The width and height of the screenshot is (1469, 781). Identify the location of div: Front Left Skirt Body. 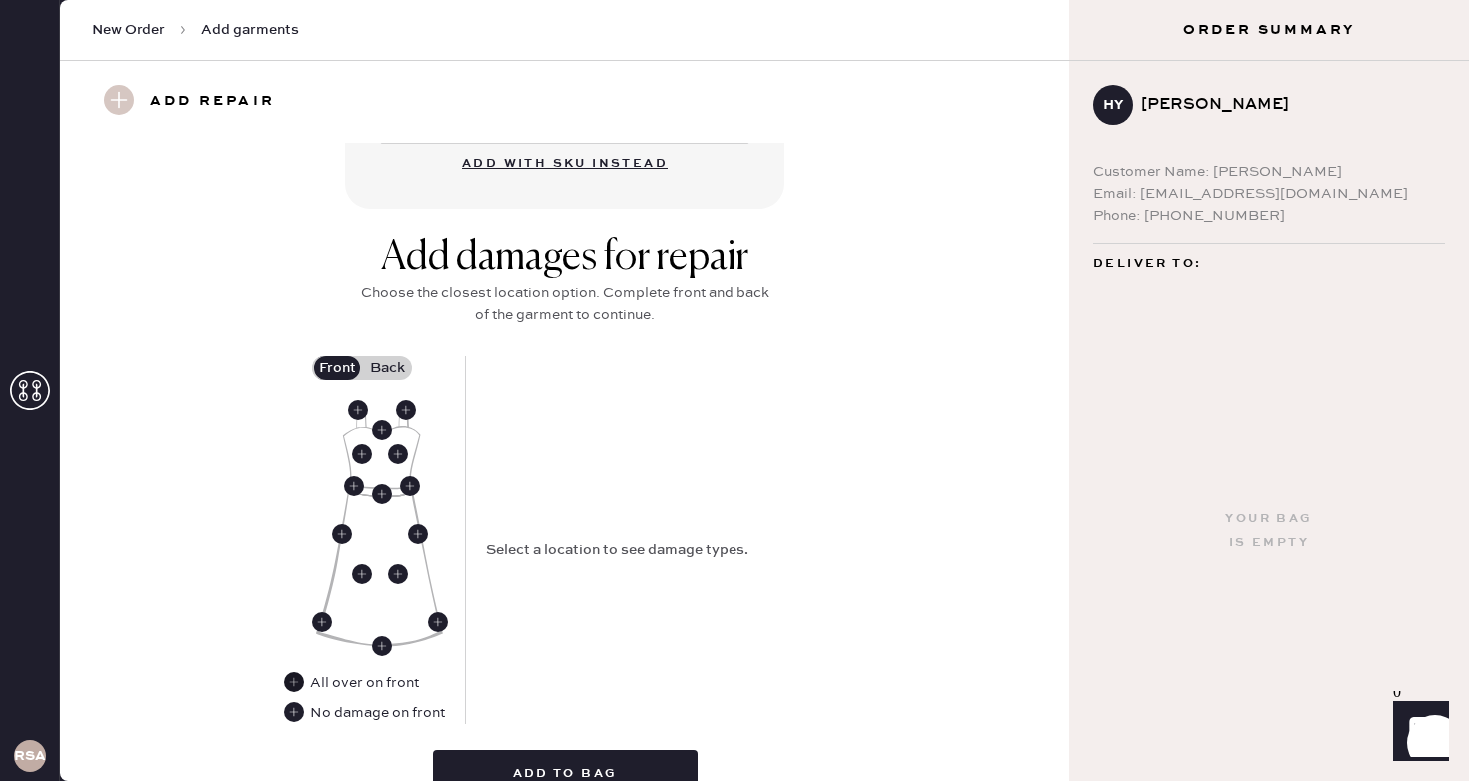
(398, 575).